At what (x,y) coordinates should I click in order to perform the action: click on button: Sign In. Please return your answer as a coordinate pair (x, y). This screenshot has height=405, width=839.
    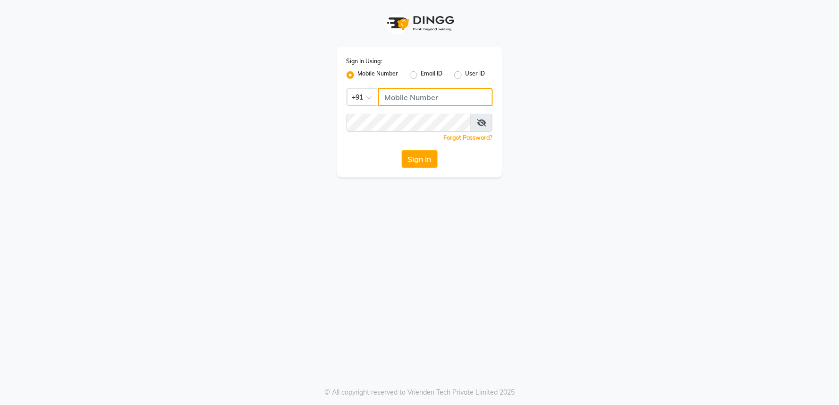
    Looking at the image, I should click on (420, 159).